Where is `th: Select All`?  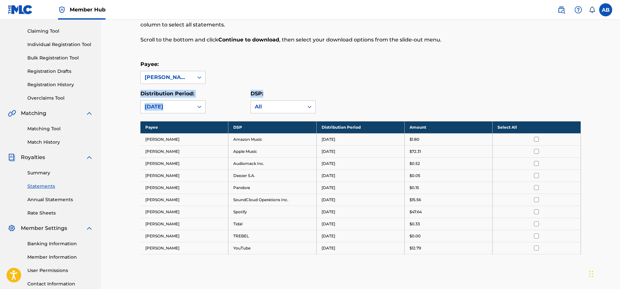
th: Select All is located at coordinates (537, 127).